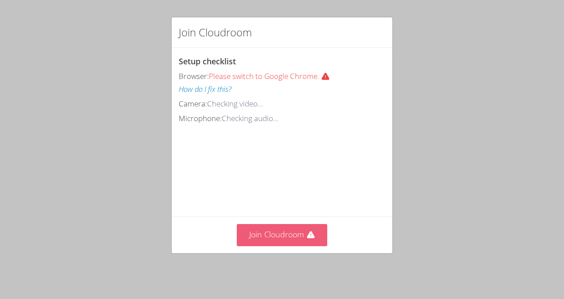 This screenshot has height=299, width=564. I want to click on span: Checking audio..., so click(250, 118).